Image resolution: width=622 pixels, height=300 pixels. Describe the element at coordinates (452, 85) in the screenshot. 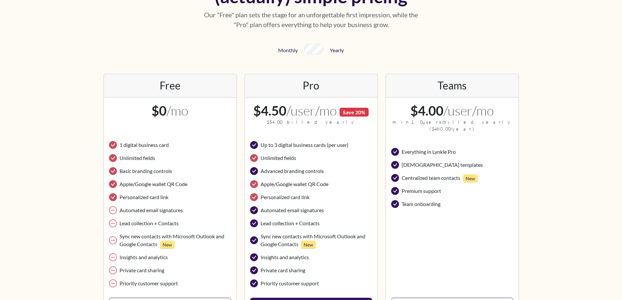

I see `h2: Teams` at that location.